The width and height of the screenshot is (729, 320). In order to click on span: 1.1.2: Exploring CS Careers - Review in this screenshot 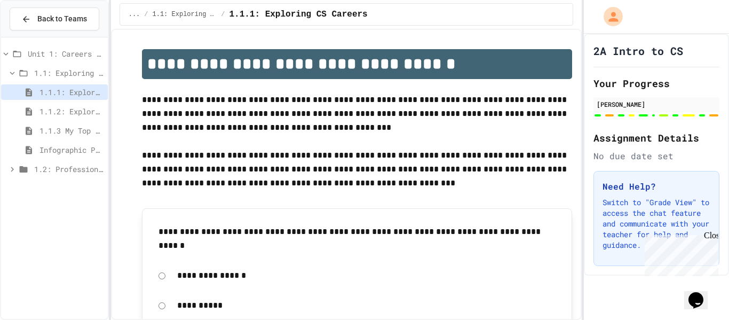, I will do `click(72, 111)`.